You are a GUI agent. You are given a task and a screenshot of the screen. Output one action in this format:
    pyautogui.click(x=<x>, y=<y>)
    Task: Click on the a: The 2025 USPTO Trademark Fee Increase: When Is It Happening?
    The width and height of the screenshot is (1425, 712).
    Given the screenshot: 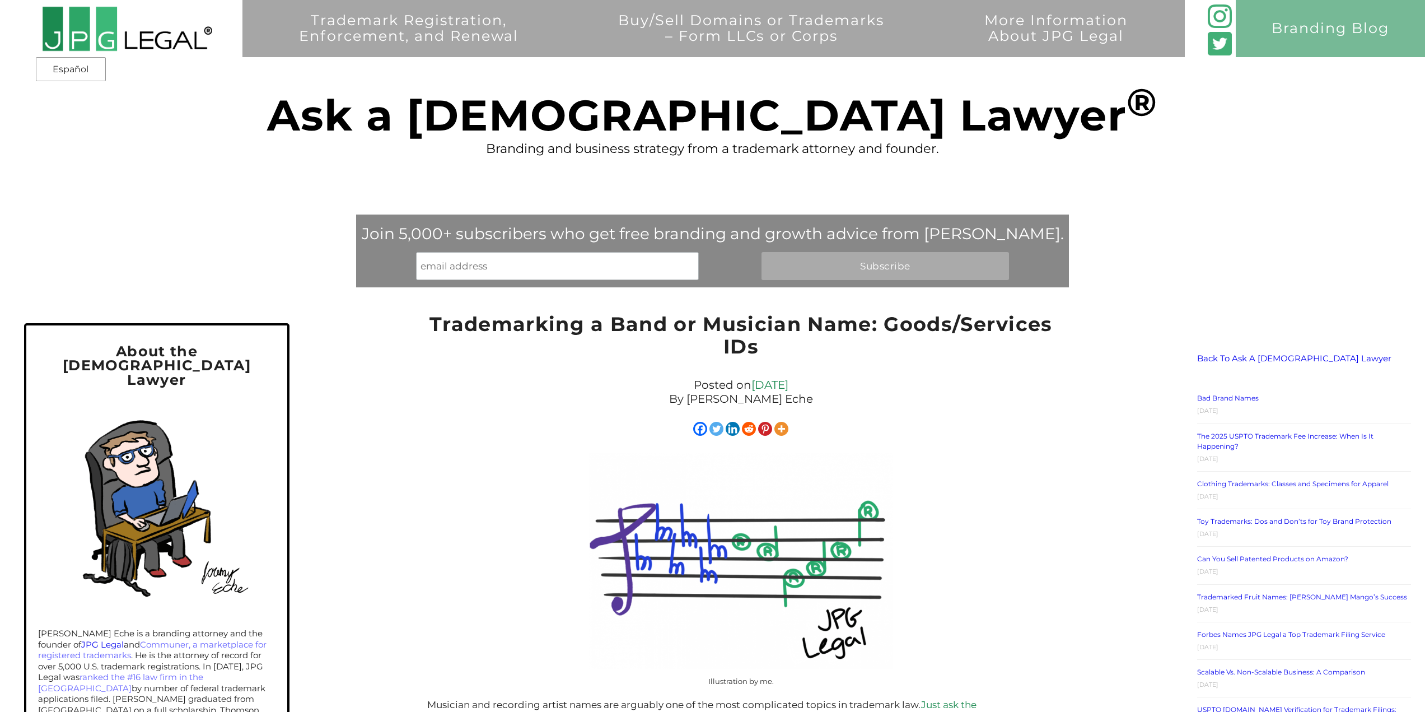 What is the action you would take?
    pyautogui.click(x=1285, y=441)
    